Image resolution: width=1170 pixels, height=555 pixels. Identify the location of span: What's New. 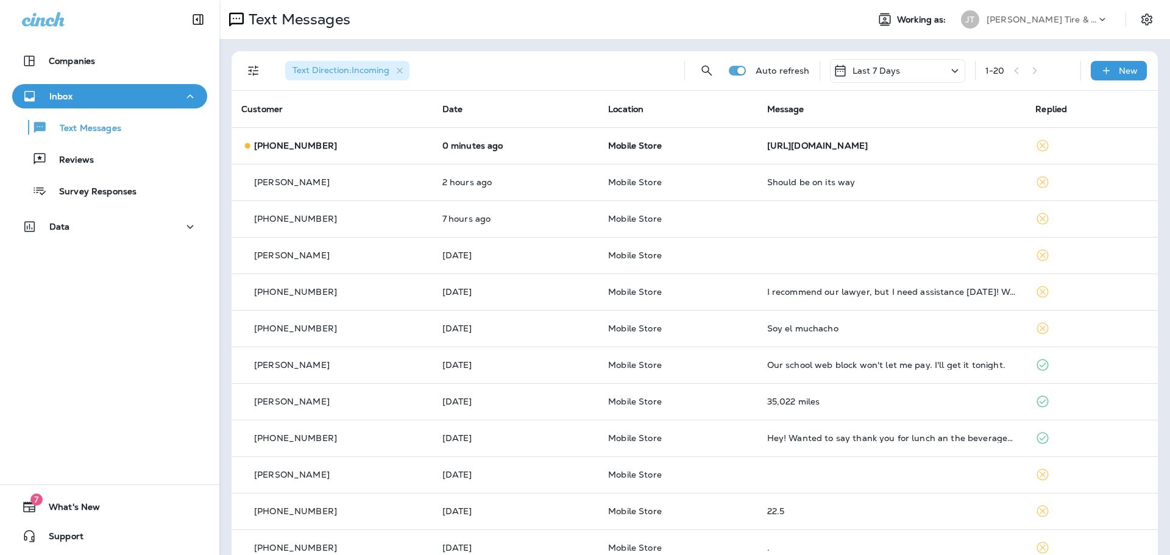
(68, 509).